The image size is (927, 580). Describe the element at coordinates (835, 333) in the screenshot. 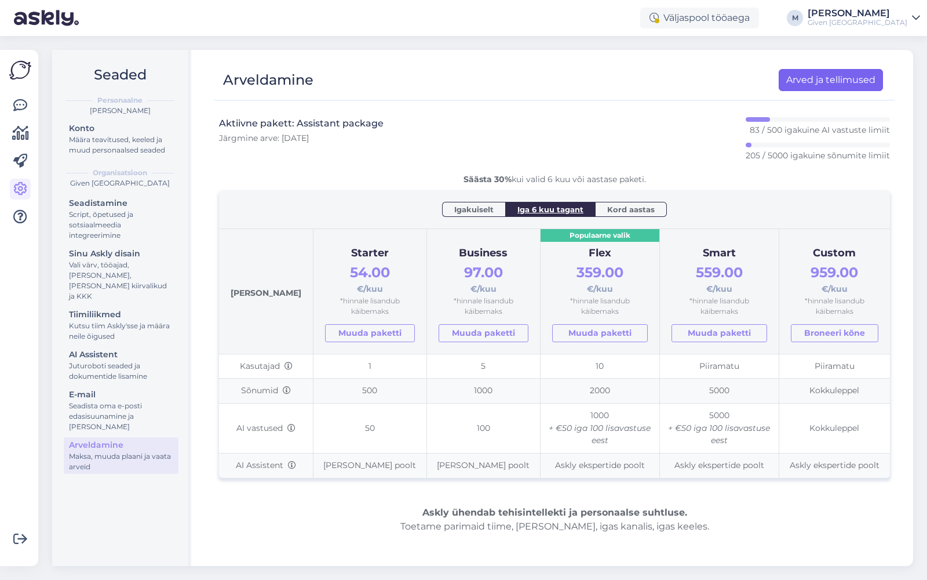

I see `button: Broneeri kõne` at that location.